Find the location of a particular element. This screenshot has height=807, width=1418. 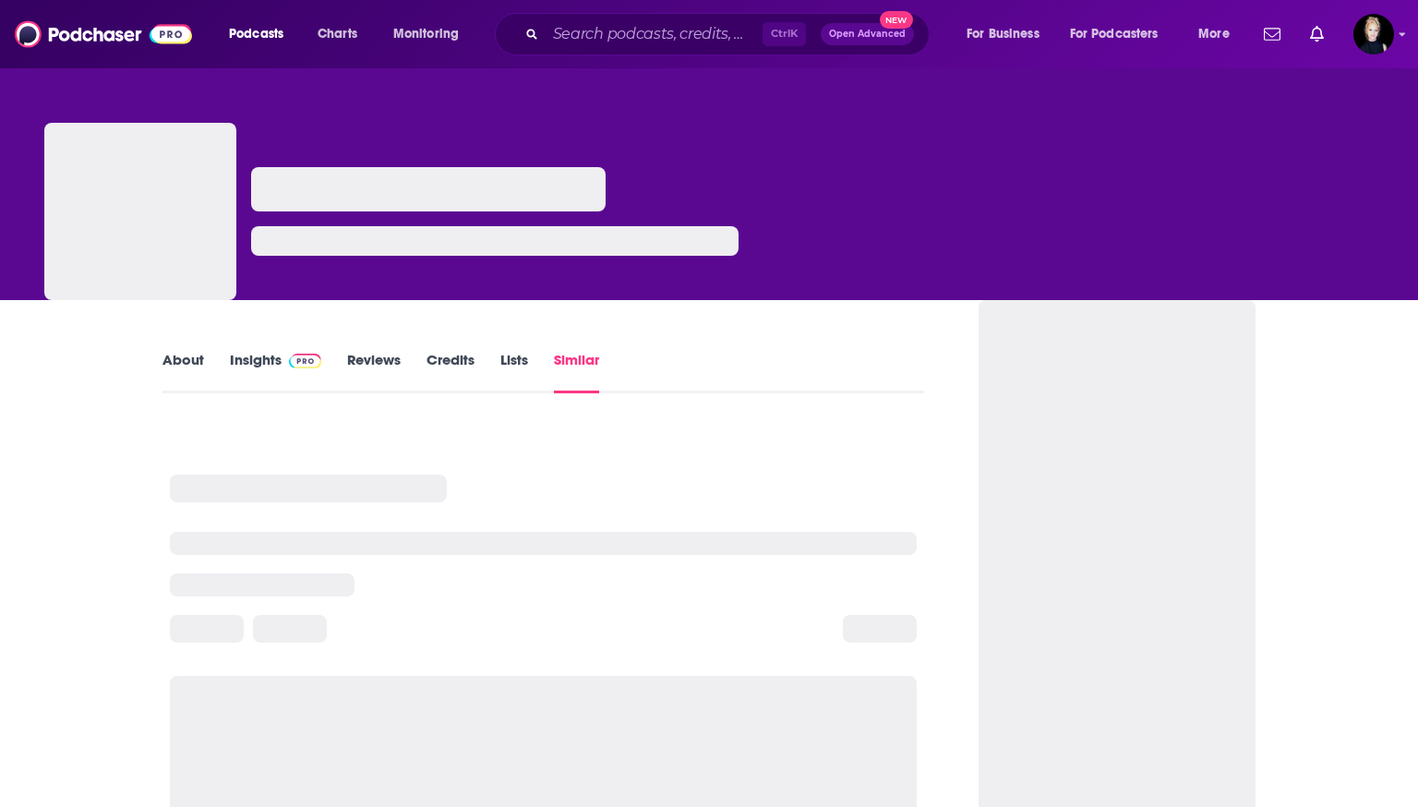

span: More is located at coordinates (1214, 34).